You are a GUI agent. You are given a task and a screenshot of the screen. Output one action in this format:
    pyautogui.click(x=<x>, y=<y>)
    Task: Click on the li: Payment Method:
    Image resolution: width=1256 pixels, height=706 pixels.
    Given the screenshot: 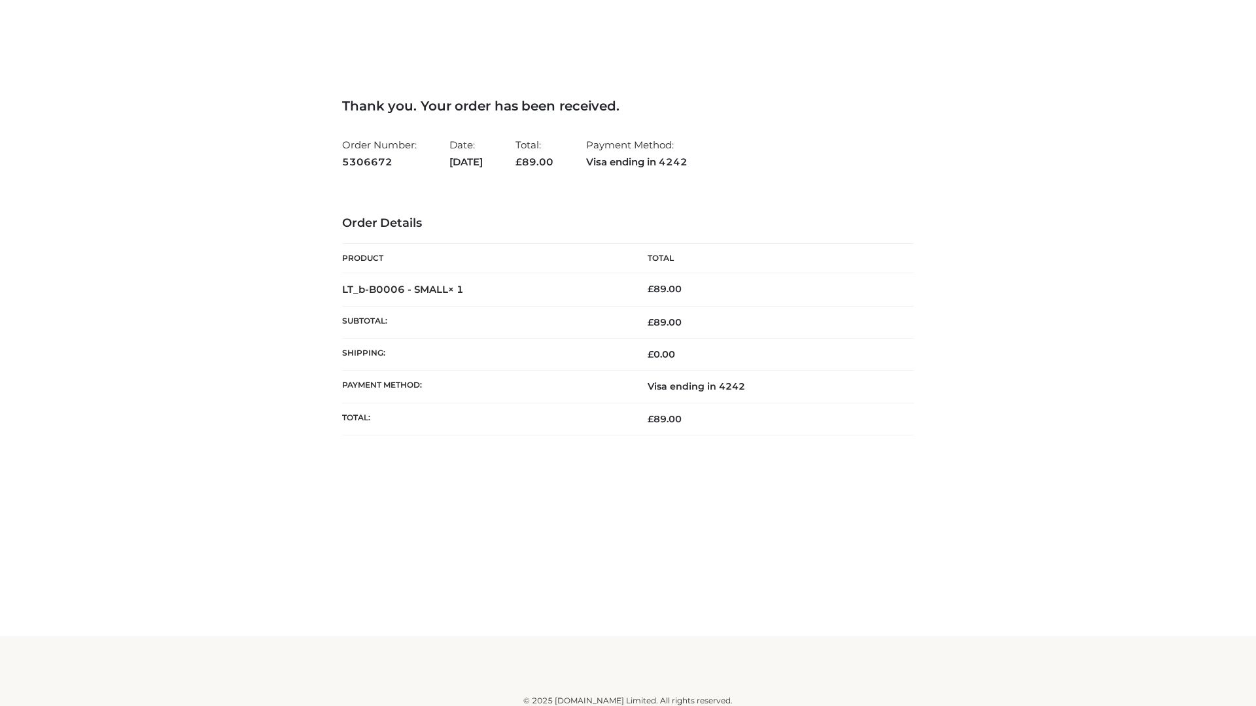 What is the action you would take?
    pyautogui.click(x=636, y=153)
    